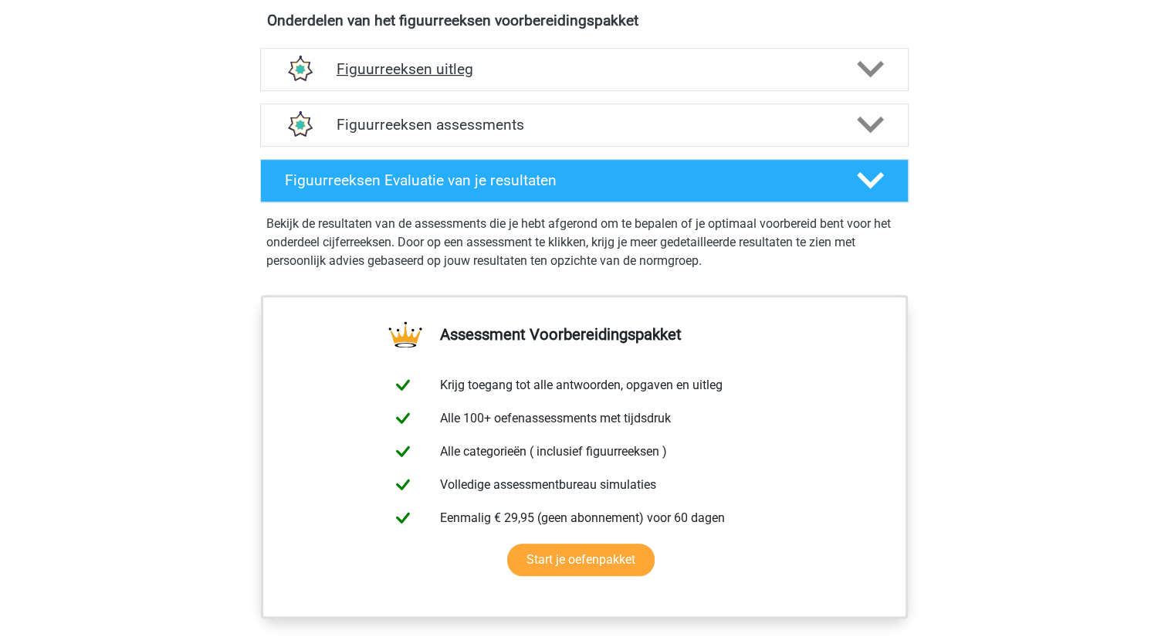 This screenshot has height=644, width=1168. What do you see at coordinates (584, 69) in the screenshot?
I see `h4: Figuurreeksen uitleg` at bounding box center [584, 69].